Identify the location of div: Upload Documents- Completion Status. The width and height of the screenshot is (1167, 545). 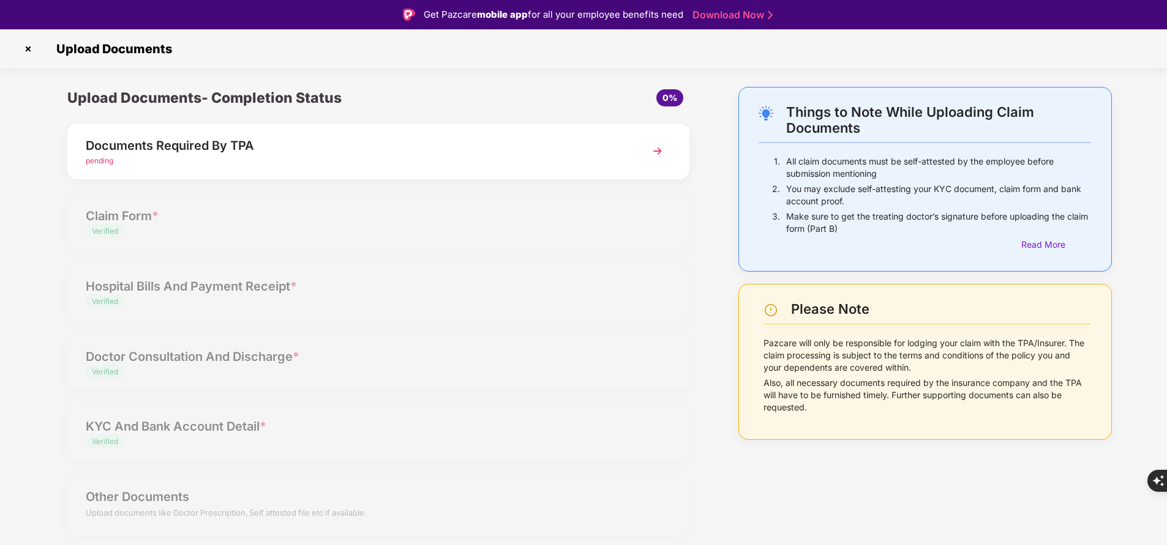
(275, 98).